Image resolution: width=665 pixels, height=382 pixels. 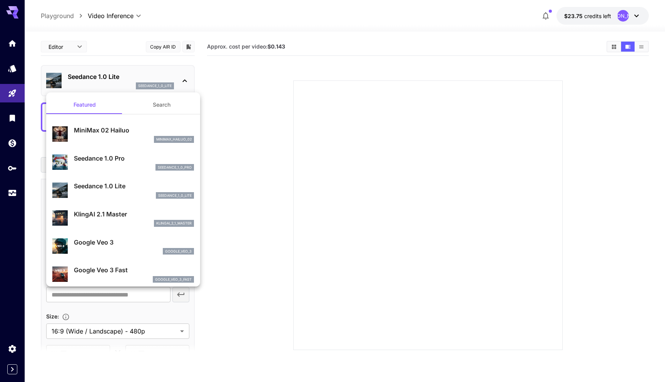 What do you see at coordinates (174, 223) in the screenshot?
I see `p: klingai_2_1_master` at bounding box center [174, 223].